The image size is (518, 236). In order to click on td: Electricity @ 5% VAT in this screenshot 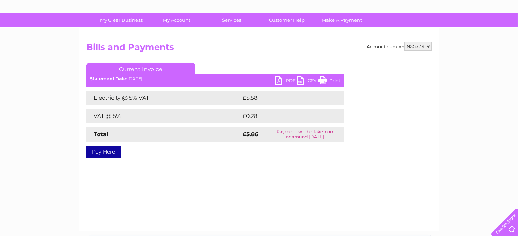, I will do `click(164, 98)`.